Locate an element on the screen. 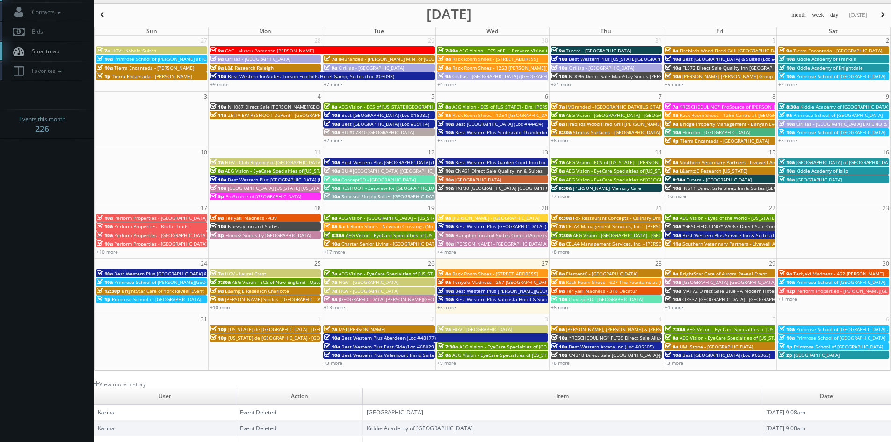 This screenshot has width=891, height=442. span: MA172 Direct Sale Blue - A Modern Hotel, Ascend Hotel Collection is located at coordinates (757, 291).